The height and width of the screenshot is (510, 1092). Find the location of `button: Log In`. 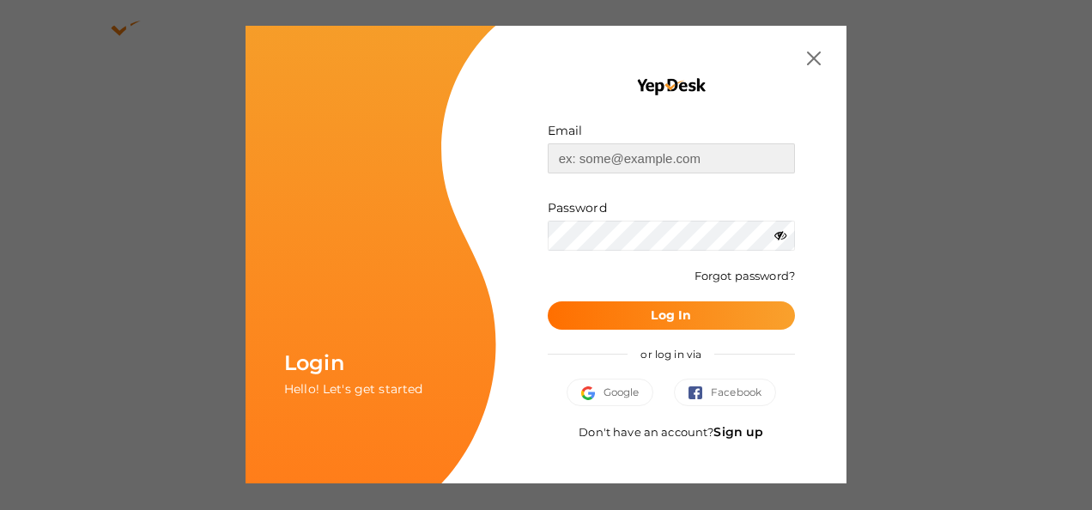

button: Log In is located at coordinates (671, 315).